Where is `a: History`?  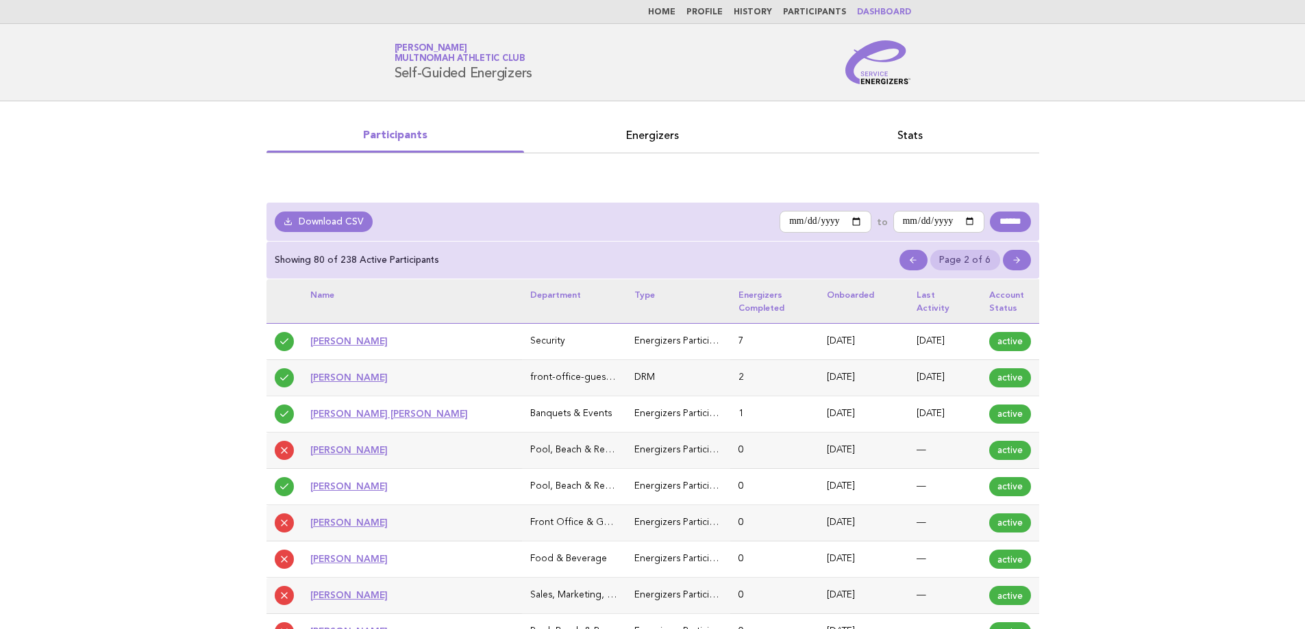 a: History is located at coordinates (753, 12).